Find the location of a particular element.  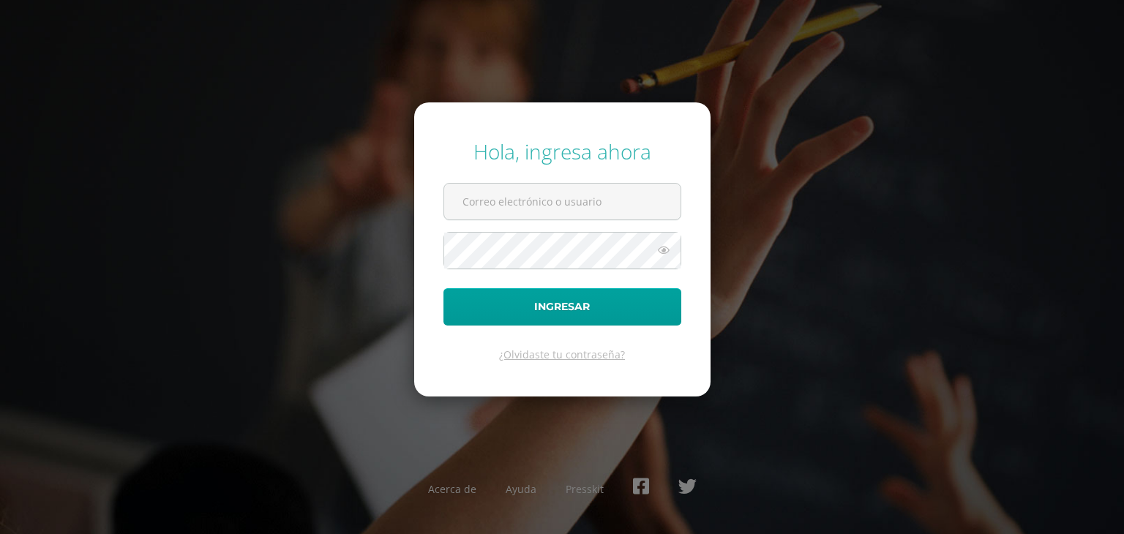

a: Presskit is located at coordinates (585, 489).